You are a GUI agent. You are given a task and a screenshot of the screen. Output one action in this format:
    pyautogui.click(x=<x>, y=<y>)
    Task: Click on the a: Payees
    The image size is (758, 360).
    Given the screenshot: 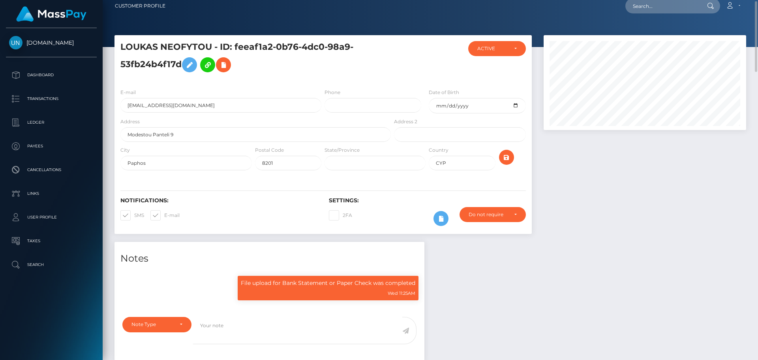 What is the action you would take?
    pyautogui.click(x=51, y=146)
    